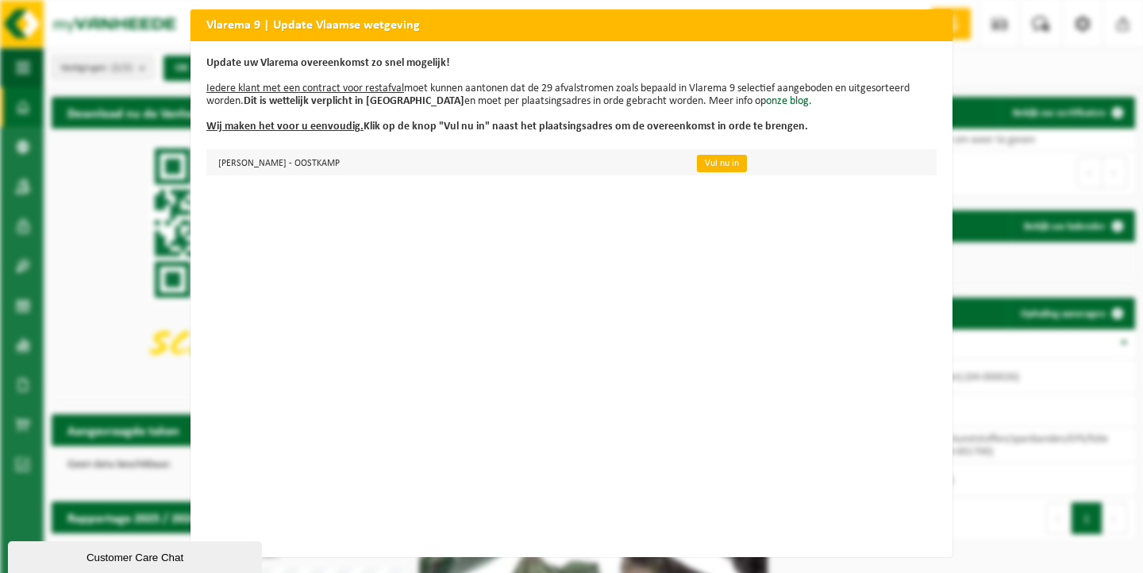 The height and width of the screenshot is (573, 1143). What do you see at coordinates (721, 163) in the screenshot?
I see `a: Vul nu in` at bounding box center [721, 163].